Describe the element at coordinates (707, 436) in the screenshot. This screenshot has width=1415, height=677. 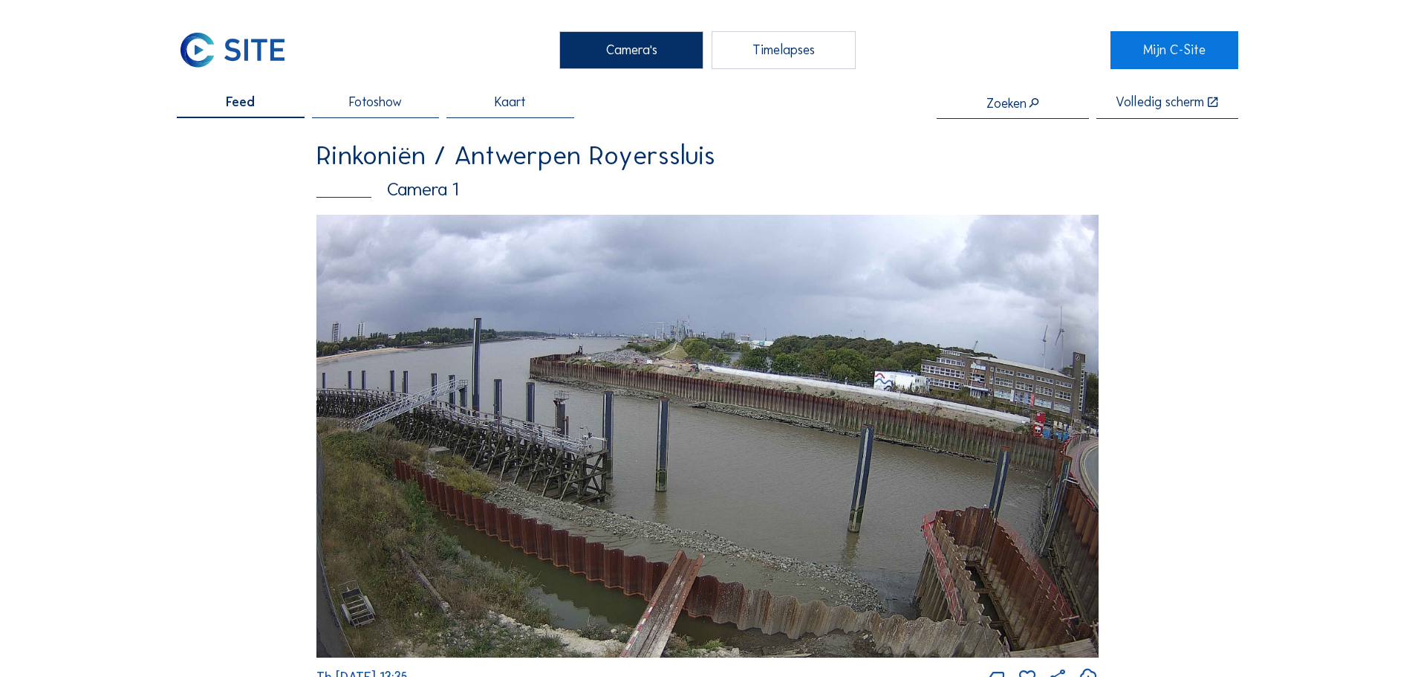
I see `img: Image` at that location.